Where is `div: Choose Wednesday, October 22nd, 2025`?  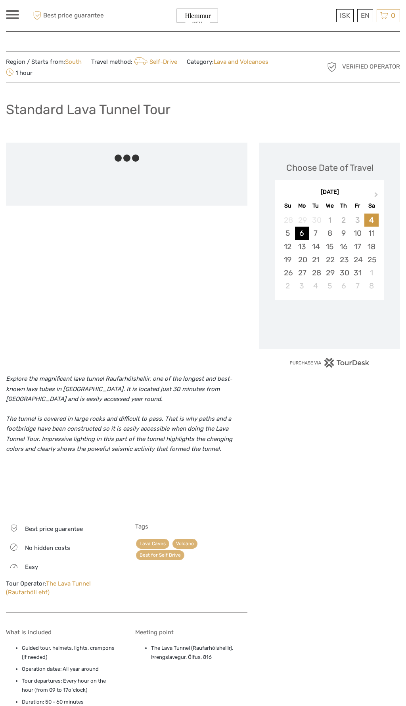 div: Choose Wednesday, October 22nd, 2025 is located at coordinates (329, 259).